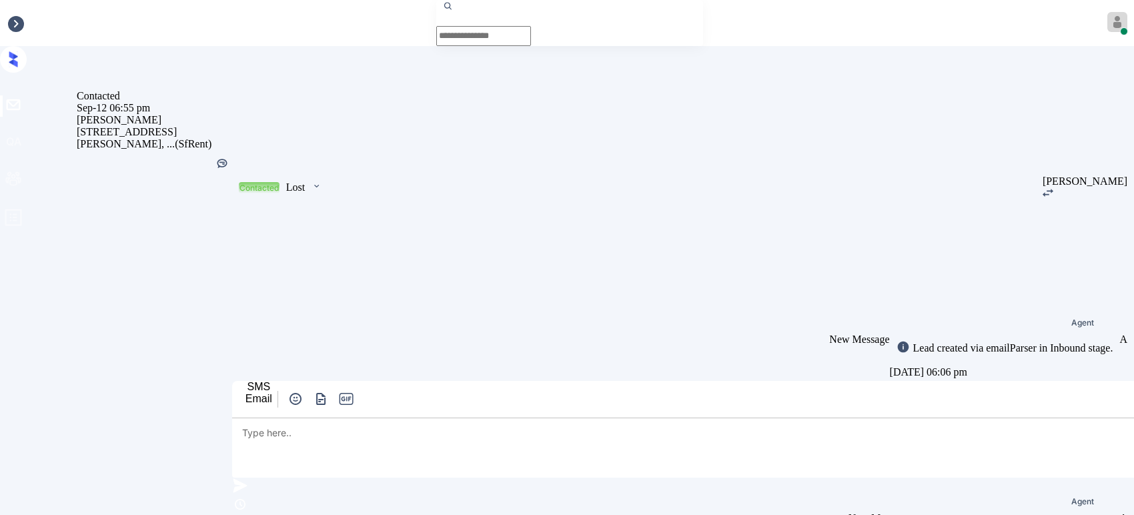  What do you see at coordinates (1082, 323) in the screenshot?
I see `span: Agent` at bounding box center [1082, 323].